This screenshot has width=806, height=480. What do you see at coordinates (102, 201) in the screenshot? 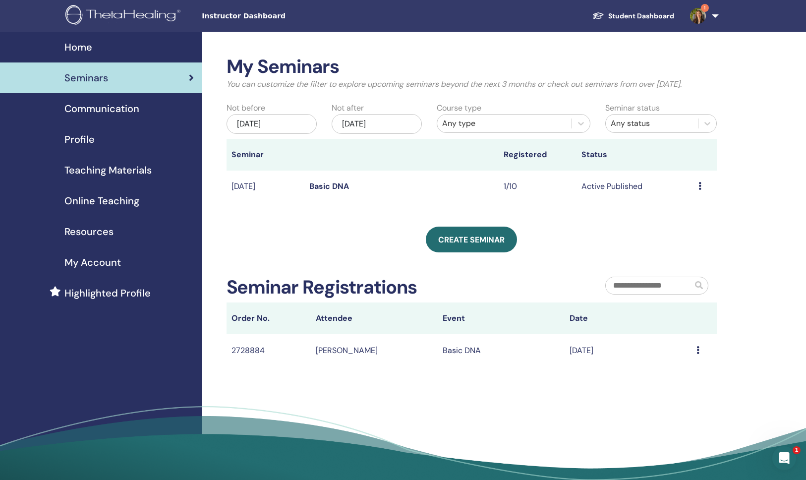
I see `span: Online Teaching` at bounding box center [102, 201].